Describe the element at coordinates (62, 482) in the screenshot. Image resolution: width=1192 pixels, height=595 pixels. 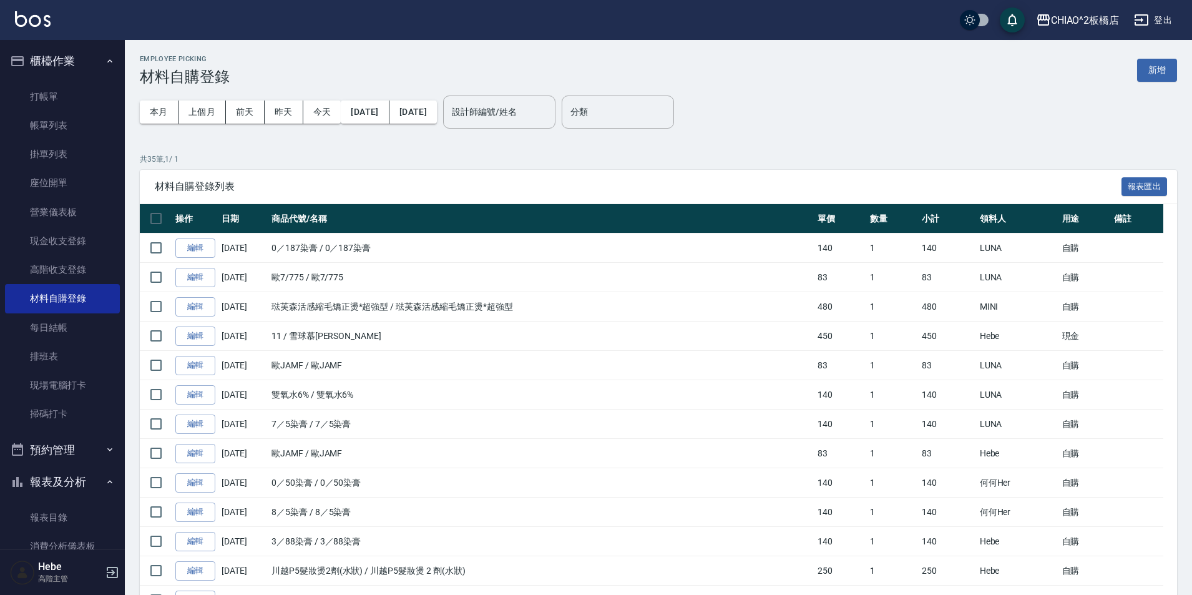
I see `button: 報表及分析` at that location.